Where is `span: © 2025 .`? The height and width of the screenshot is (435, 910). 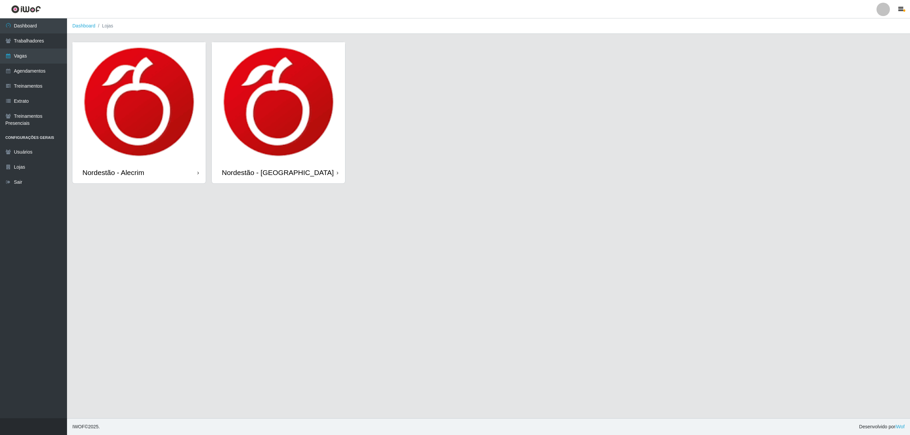 span: © 2025 . is located at coordinates (86, 427).